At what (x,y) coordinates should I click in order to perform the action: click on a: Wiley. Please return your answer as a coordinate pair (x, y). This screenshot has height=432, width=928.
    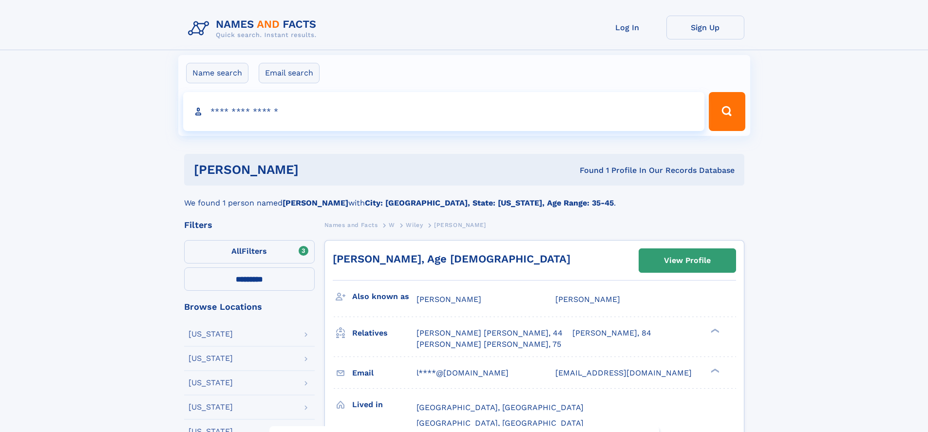
    Looking at the image, I should click on (414, 225).